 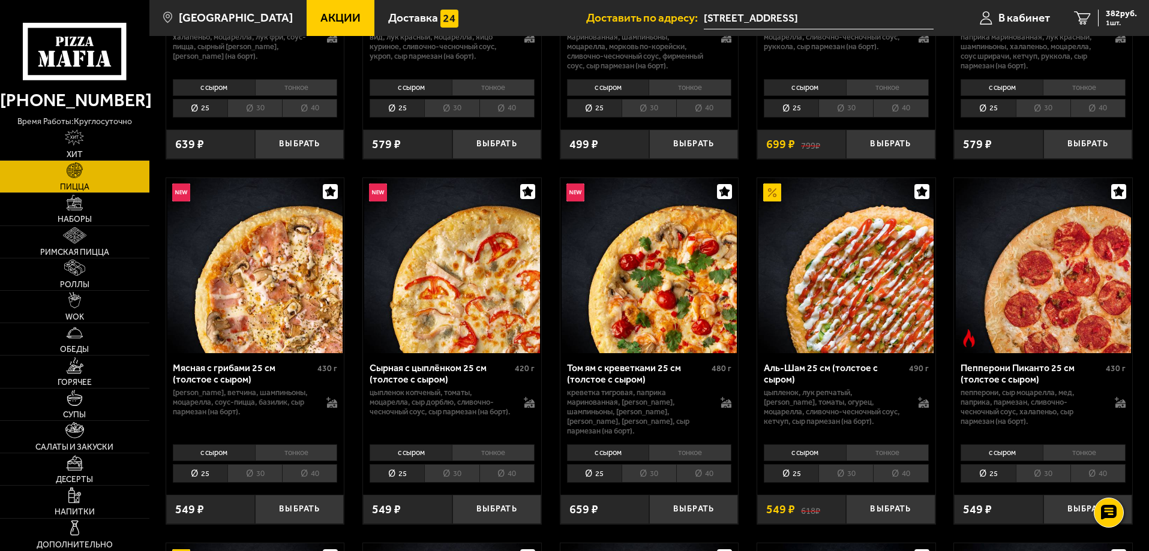 I want to click on div: Мясная с грибами 25 см (толстое с сыром), so click(x=244, y=374).